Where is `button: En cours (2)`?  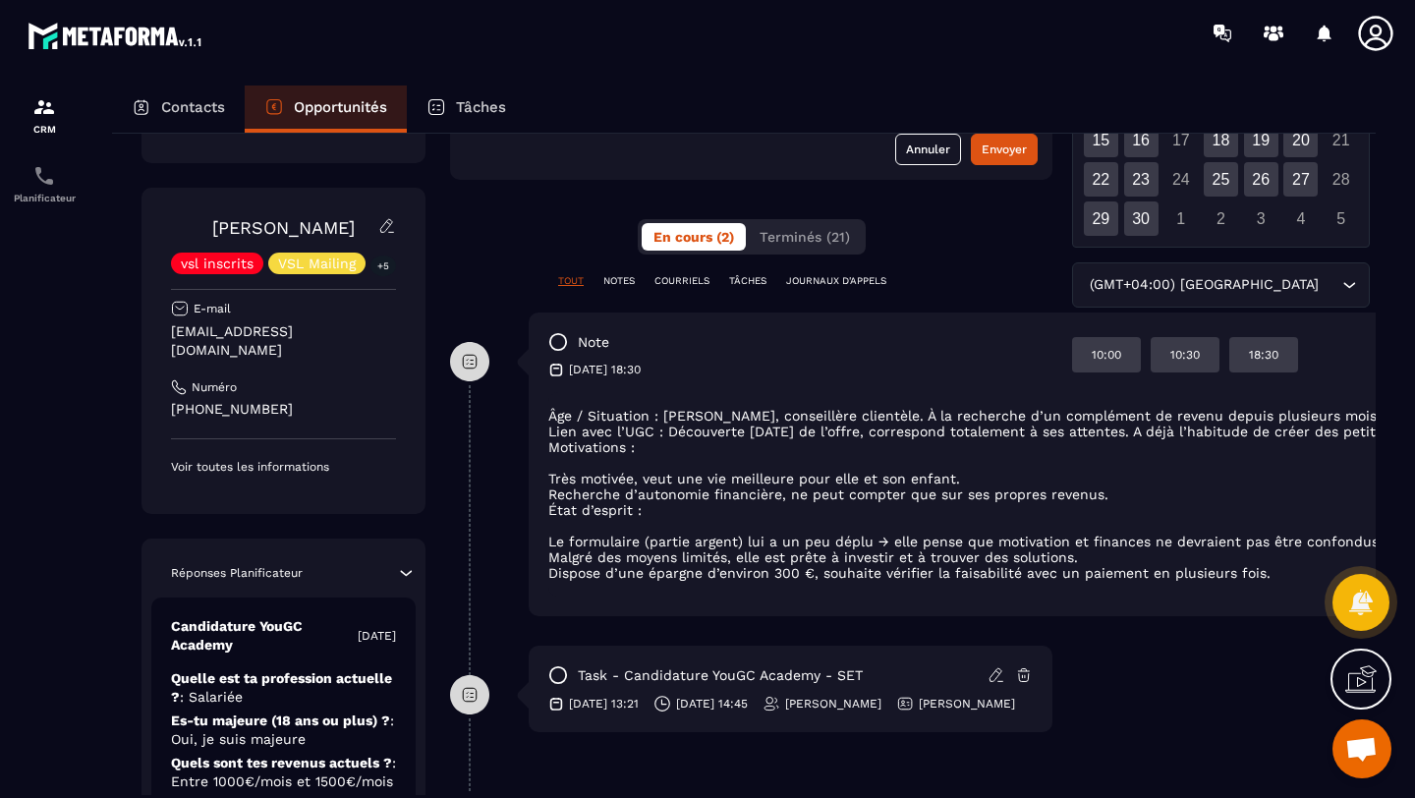 button: En cours (2) is located at coordinates (694, 237).